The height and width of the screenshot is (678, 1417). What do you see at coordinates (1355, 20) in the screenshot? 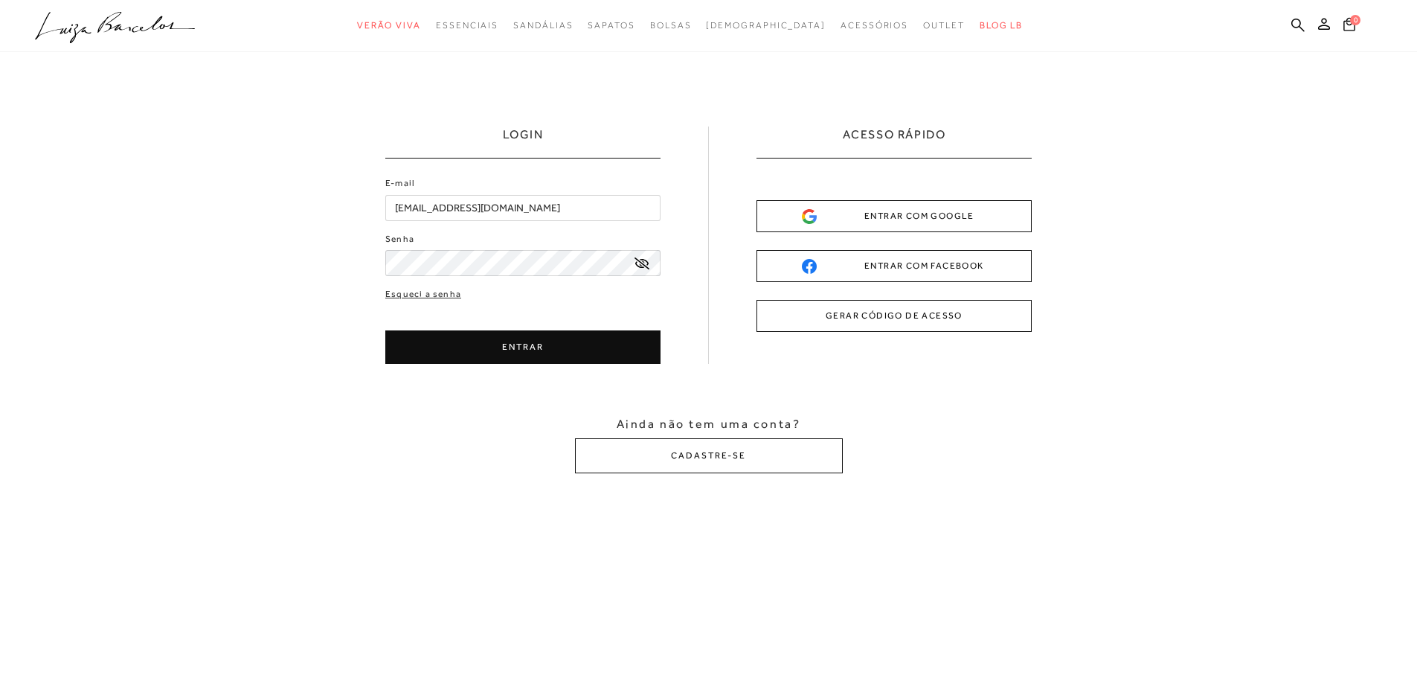
I see `span: 0` at bounding box center [1355, 20].